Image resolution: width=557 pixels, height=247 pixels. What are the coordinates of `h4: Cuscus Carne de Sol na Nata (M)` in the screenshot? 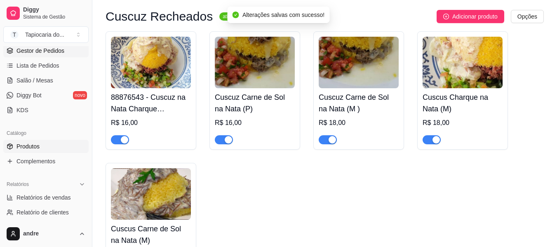 It's located at (151, 235).